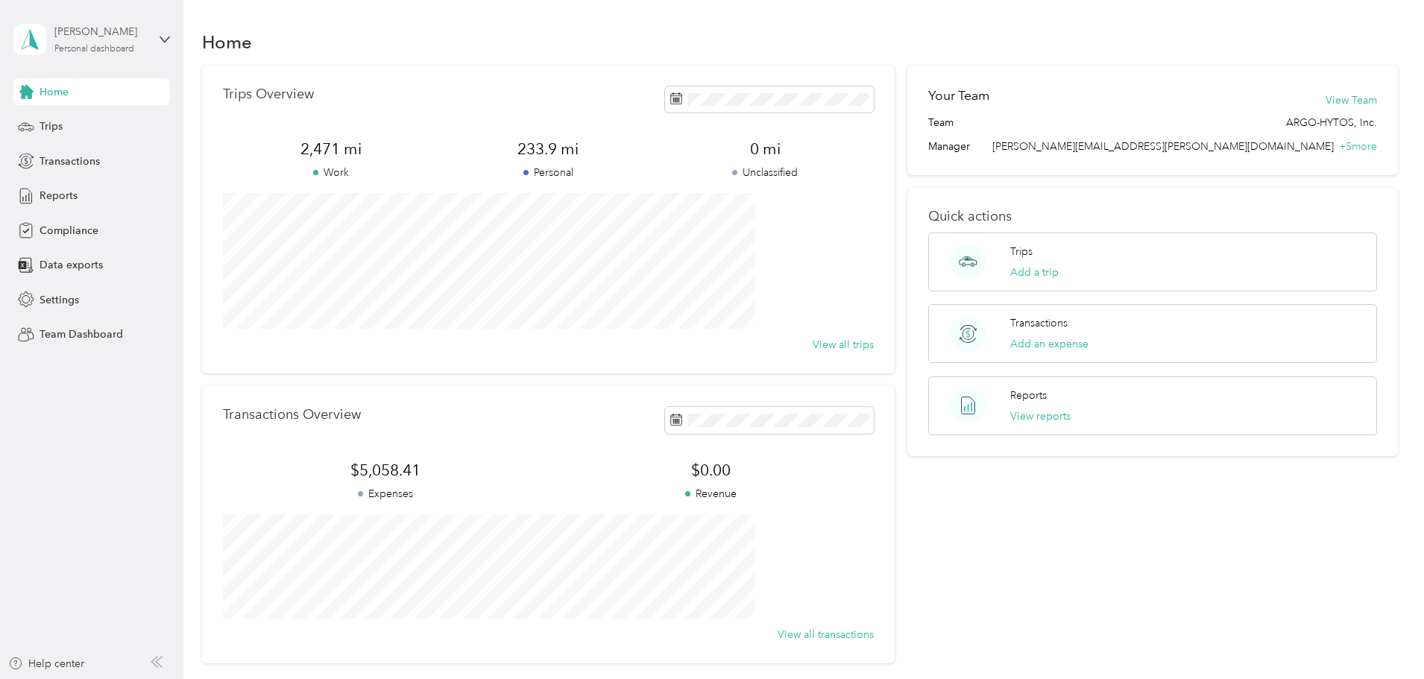 This screenshot has height=679, width=1424. Describe the element at coordinates (46, 664) in the screenshot. I see `button: Help center` at that location.